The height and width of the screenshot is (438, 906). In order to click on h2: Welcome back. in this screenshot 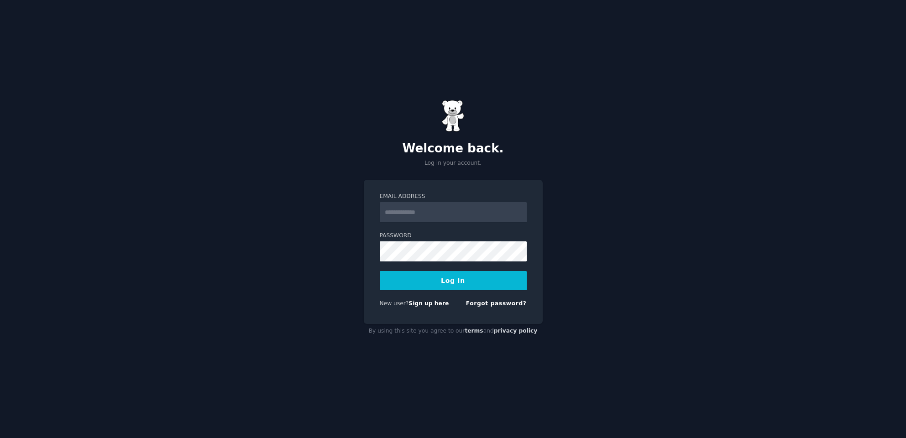, I will do `click(453, 149)`.